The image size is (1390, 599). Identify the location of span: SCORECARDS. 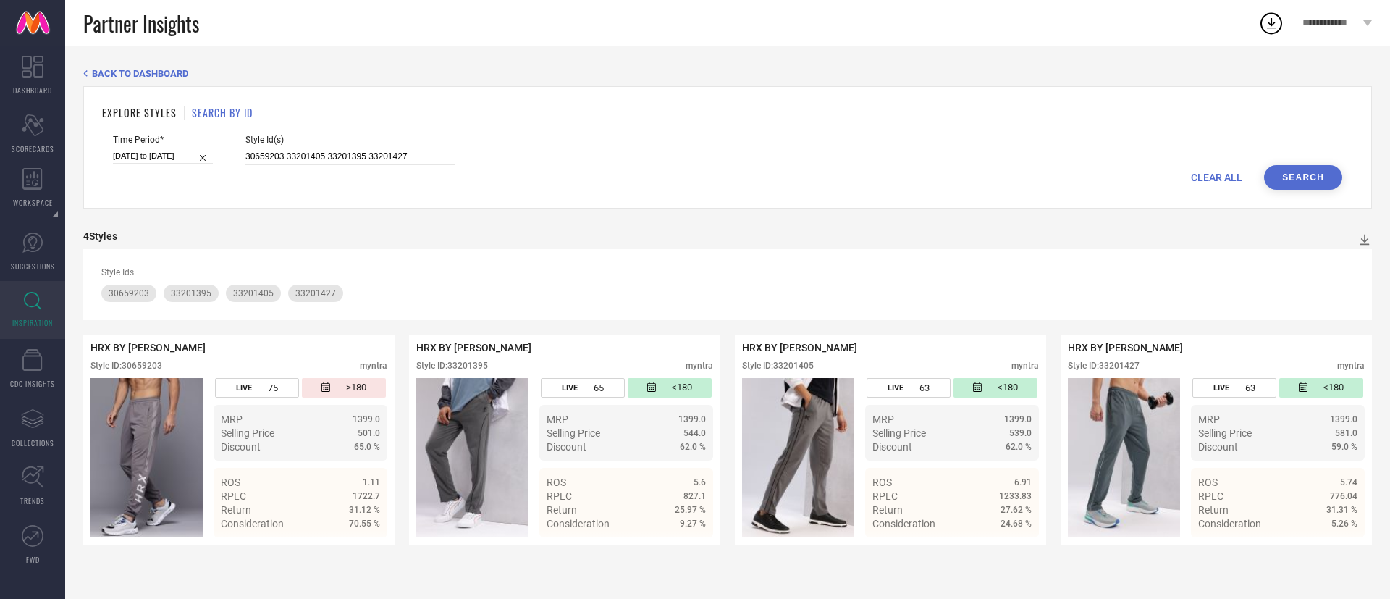
(33, 148).